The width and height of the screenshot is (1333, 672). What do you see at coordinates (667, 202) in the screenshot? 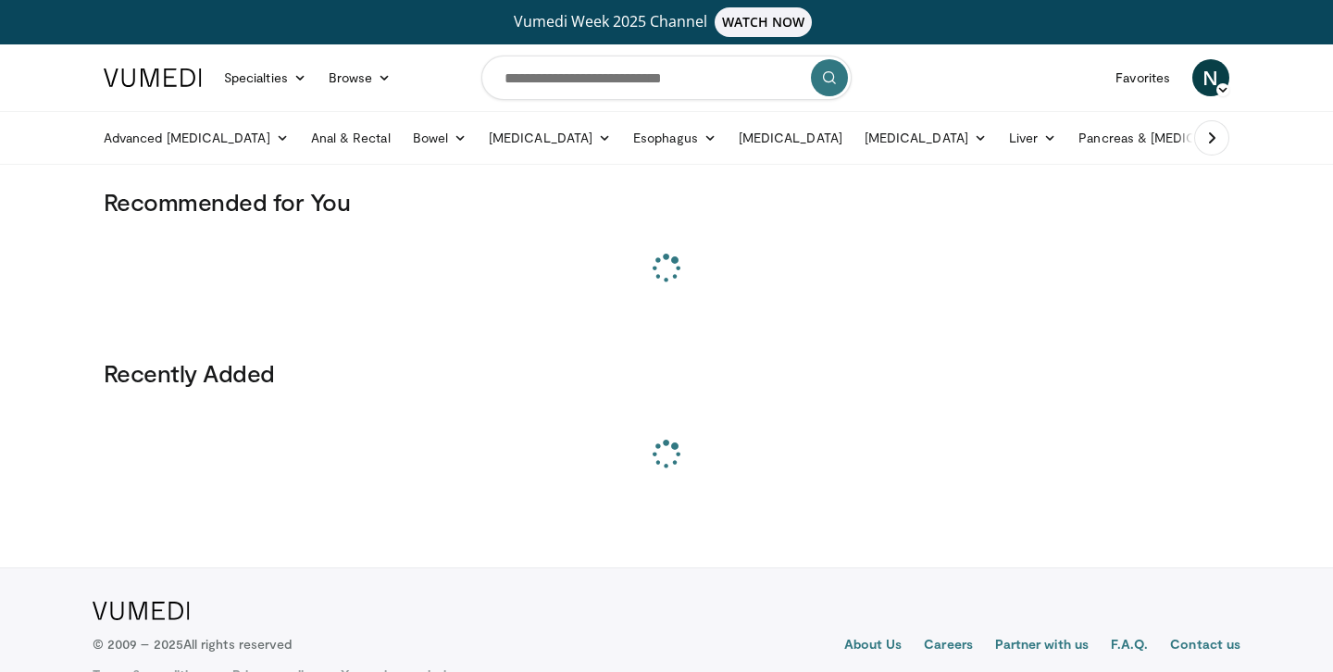
I see `h3: Recommended for You` at bounding box center [667, 202].